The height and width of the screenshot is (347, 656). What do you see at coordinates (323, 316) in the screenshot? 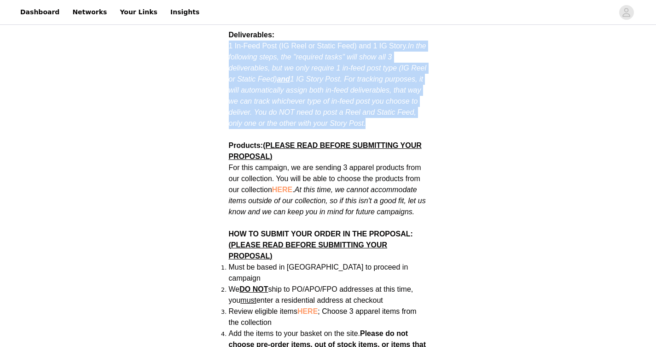
I see `span: ; Choose 3 apparel items from the collection` at bounding box center [323, 316].